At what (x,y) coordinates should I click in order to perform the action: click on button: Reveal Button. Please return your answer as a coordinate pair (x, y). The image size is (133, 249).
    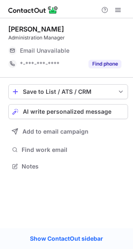
    Looking at the image, I should click on (105, 64).